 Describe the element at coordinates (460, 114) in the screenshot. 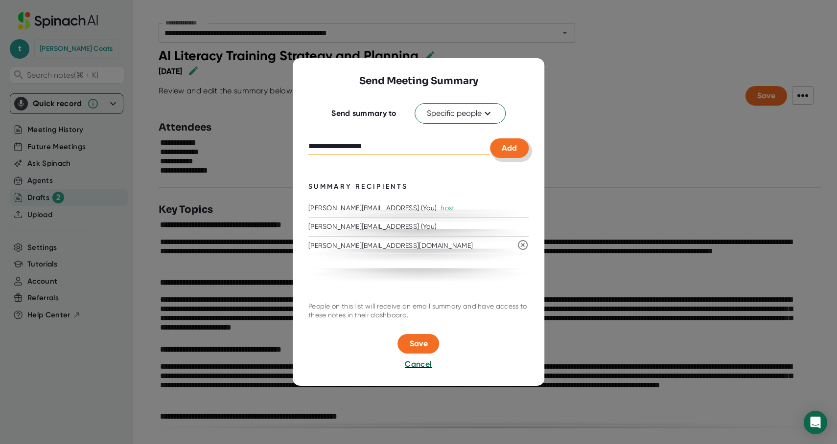

I see `button: Specific people` at that location.